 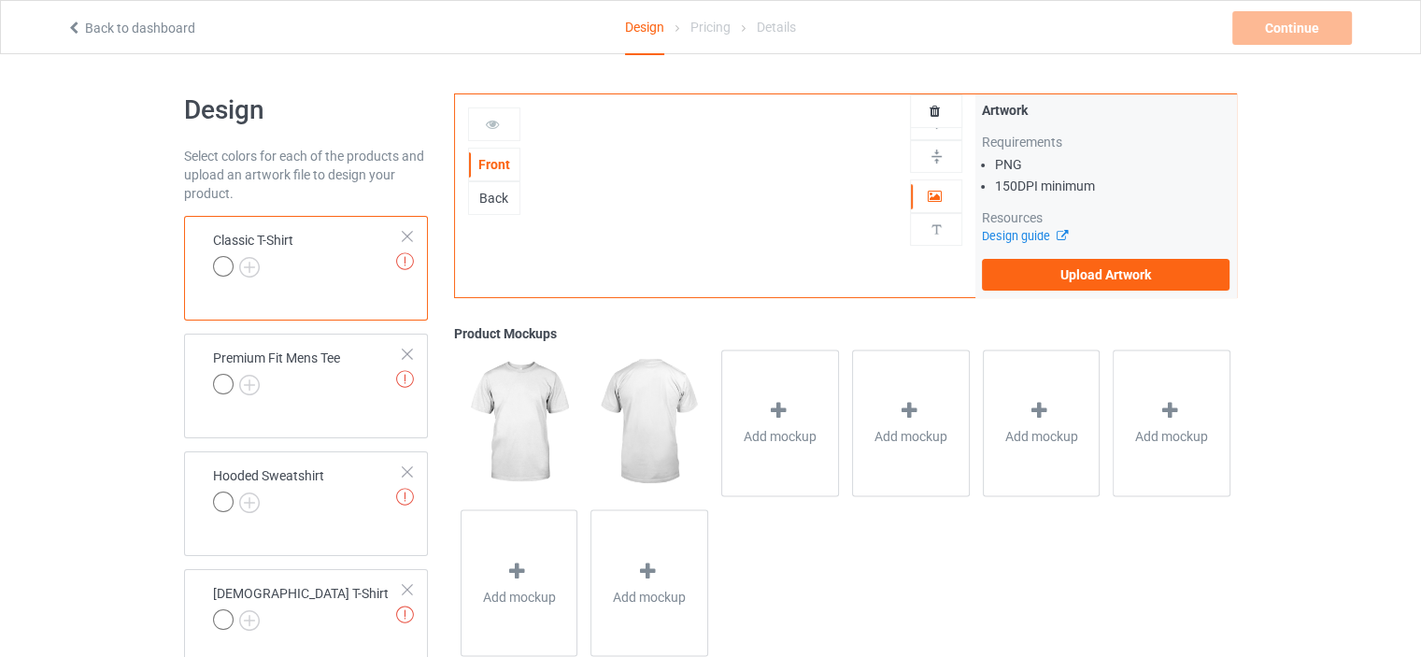 What do you see at coordinates (776, 27) in the screenshot?
I see `div: Details` at bounding box center [776, 27].